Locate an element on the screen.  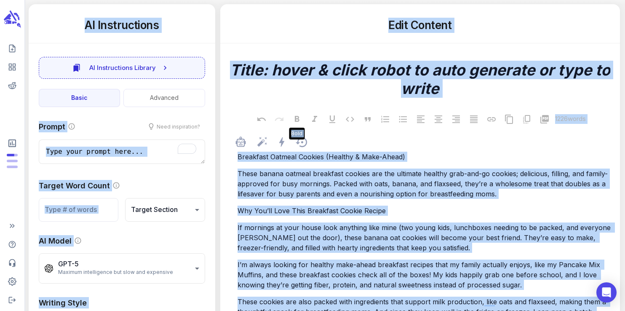
p: AI Model is located at coordinates (55, 241).